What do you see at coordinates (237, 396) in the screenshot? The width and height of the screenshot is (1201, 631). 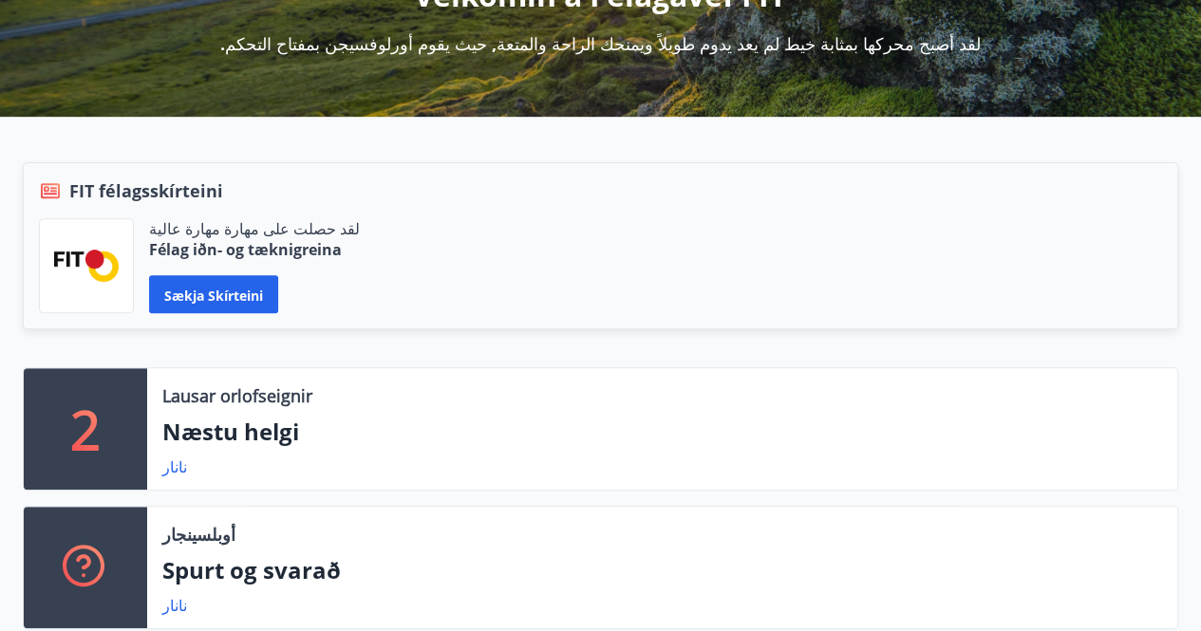 I see `font: Lausar orlofseignir` at bounding box center [237, 396].